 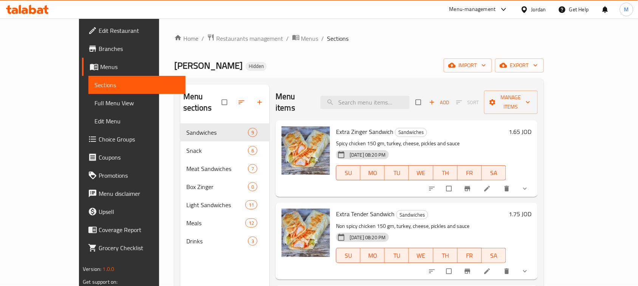 I want to click on a: Restaurants management, so click(x=245, y=39).